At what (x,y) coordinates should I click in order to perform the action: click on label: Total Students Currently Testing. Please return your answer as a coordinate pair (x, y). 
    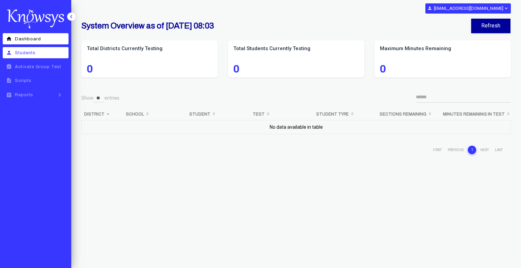
    Looking at the image, I should click on (296, 48).